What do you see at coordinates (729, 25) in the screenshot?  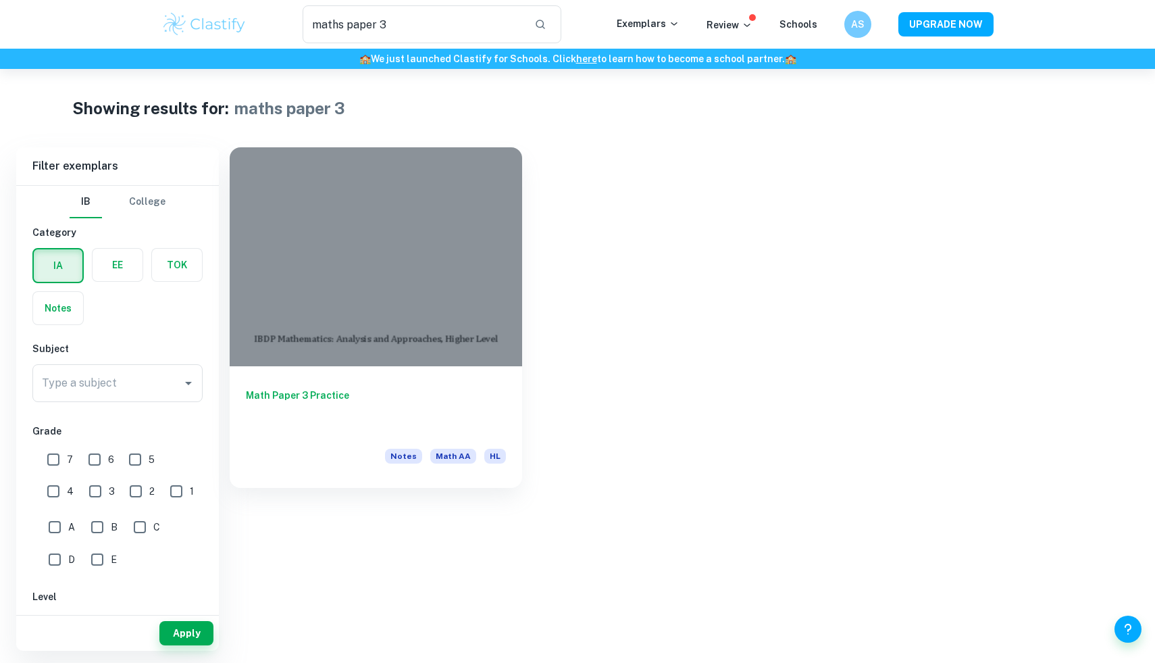 I see `p: Review` at bounding box center [729, 25].